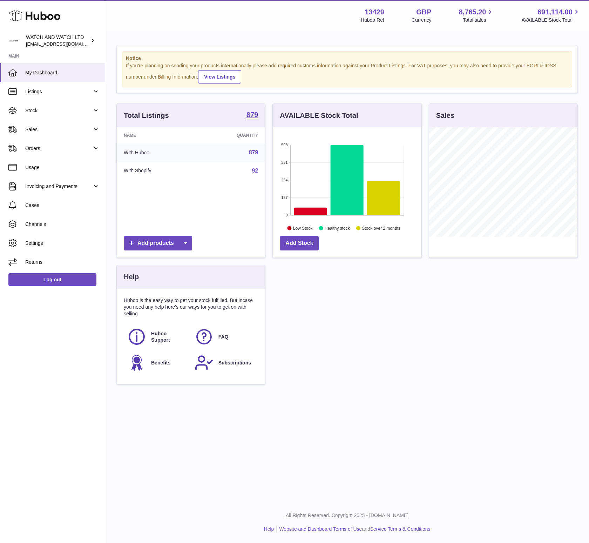  What do you see at coordinates (252, 115) in the screenshot?
I see `strong: 879` at bounding box center [252, 115].